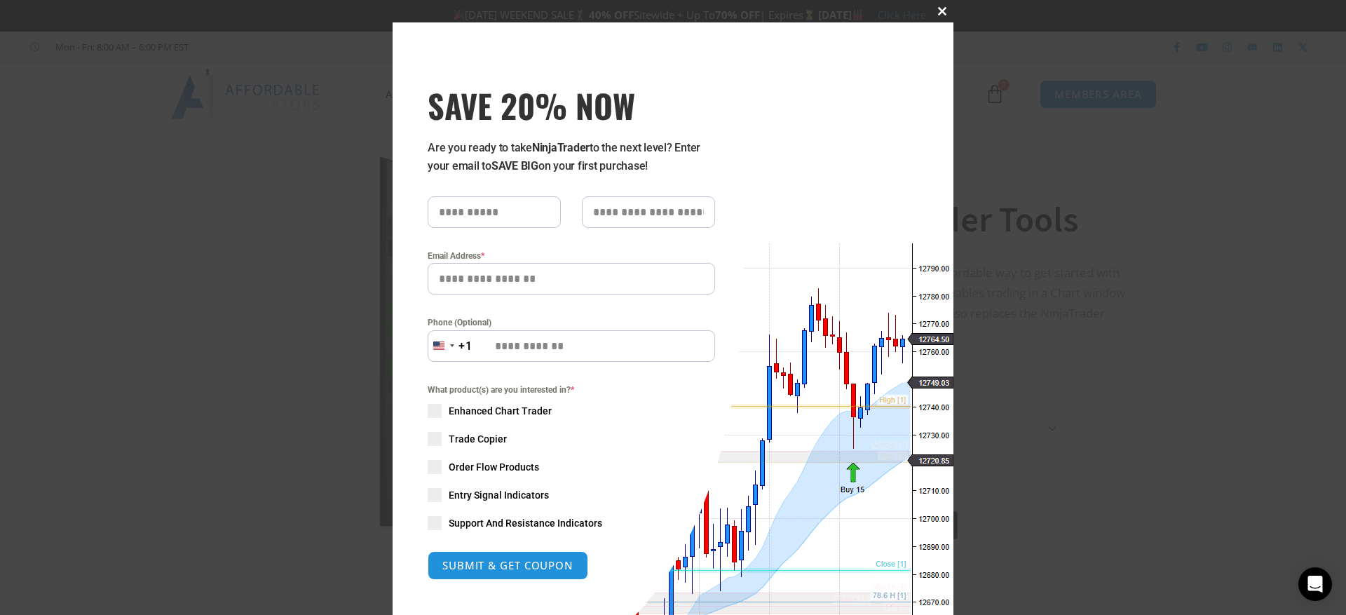 Image resolution: width=1346 pixels, height=615 pixels. I want to click on span: Order Flow Products, so click(493, 467).